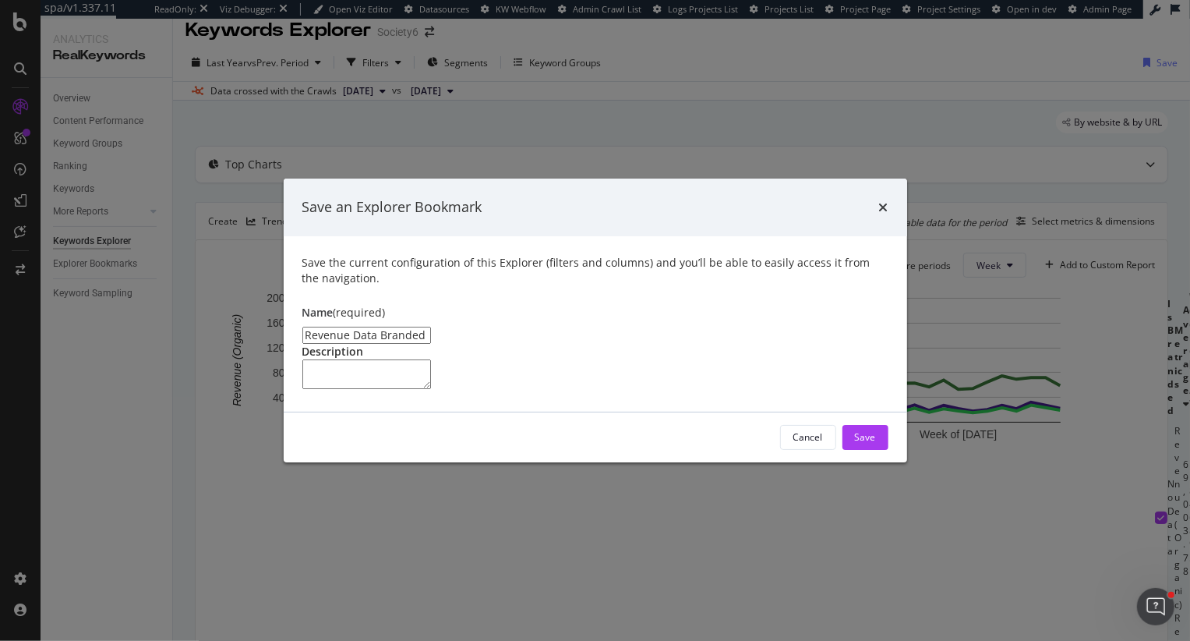 The image size is (1190, 641). Describe the element at coordinates (359, 312) in the screenshot. I see `span: (required)` at that location.